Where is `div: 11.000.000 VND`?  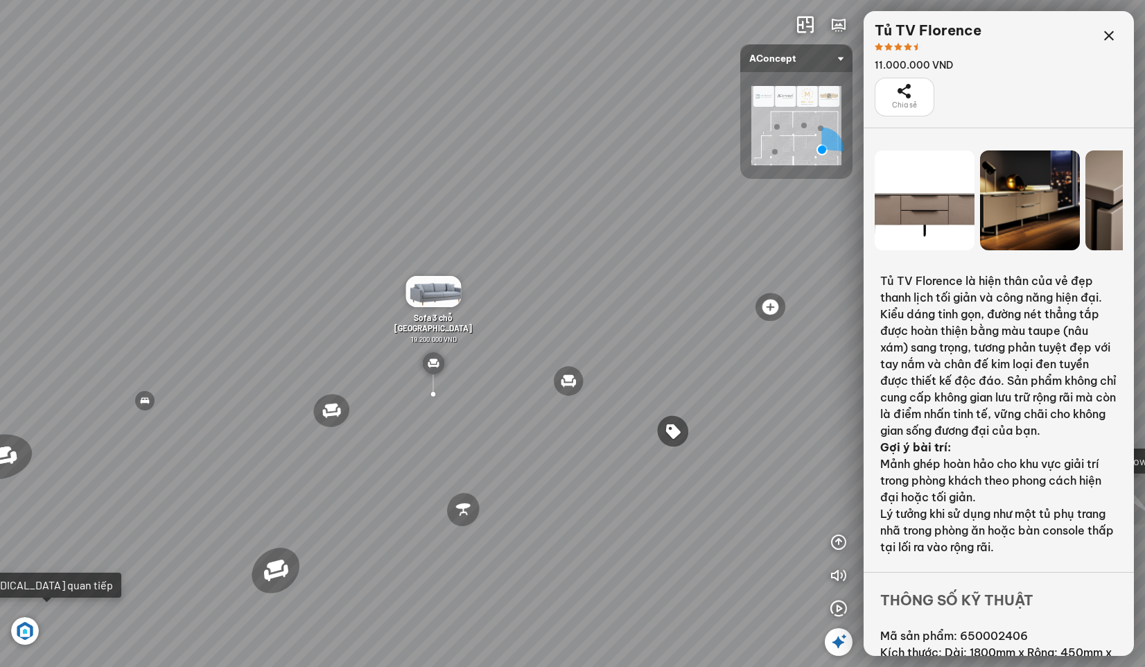 div: 11.000.000 VND is located at coordinates (928, 65).